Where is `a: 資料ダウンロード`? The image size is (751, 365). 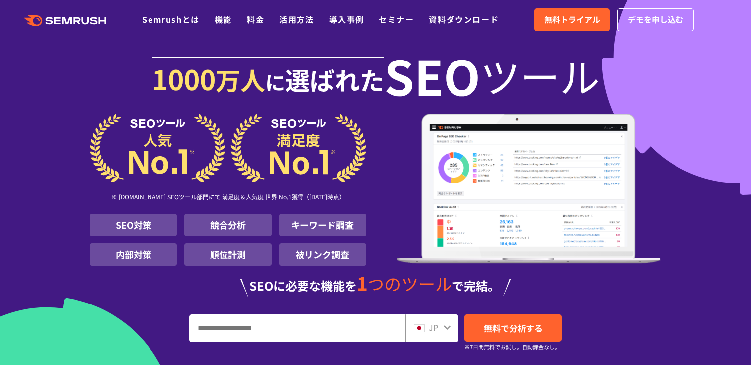 a: 資料ダウンロード is located at coordinates (463, 19).